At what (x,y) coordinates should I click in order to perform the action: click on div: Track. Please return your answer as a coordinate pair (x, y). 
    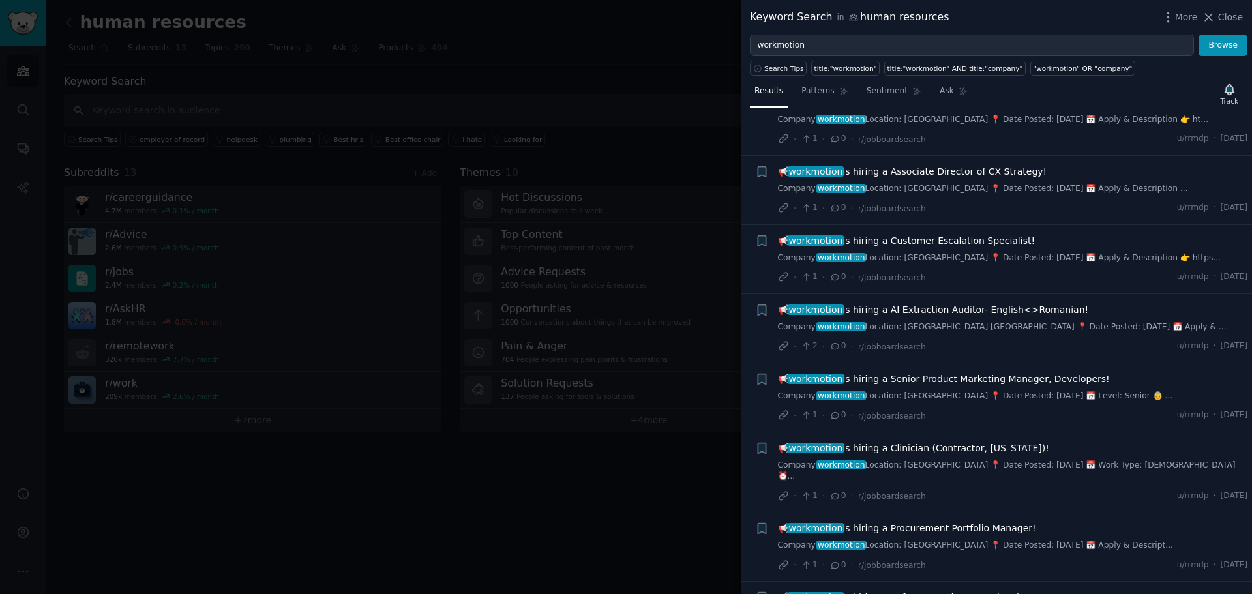
    Looking at the image, I should click on (1230, 101).